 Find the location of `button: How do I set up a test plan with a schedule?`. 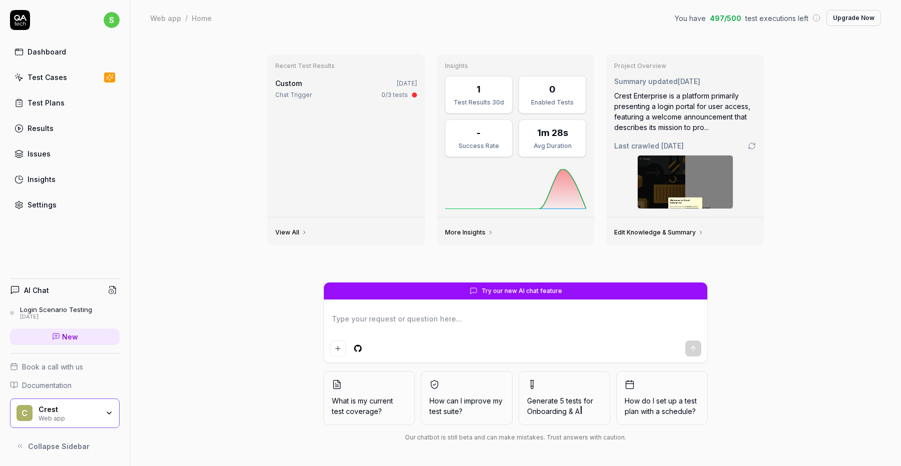

button: How do I set up a test plan with a schedule? is located at coordinates (661, 398).